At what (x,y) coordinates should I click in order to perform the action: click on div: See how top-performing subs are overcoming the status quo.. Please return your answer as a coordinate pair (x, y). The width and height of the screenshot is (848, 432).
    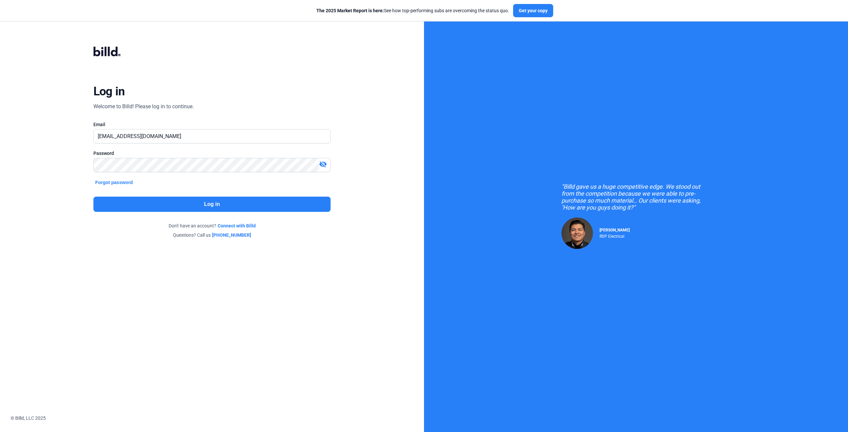
    Looking at the image, I should click on (413, 11).